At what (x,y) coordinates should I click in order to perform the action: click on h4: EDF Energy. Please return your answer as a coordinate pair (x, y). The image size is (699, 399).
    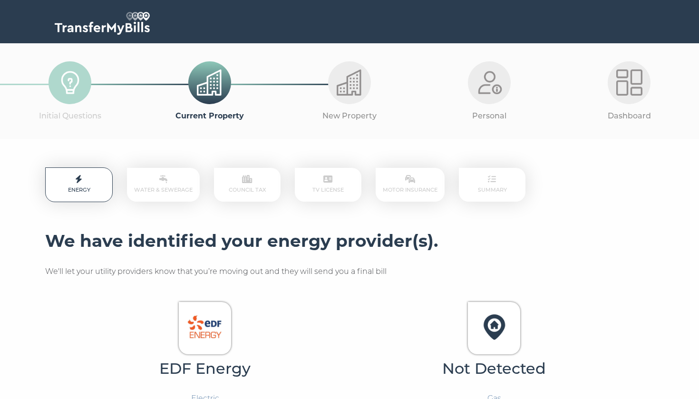
    Looking at the image, I should click on (205, 368).